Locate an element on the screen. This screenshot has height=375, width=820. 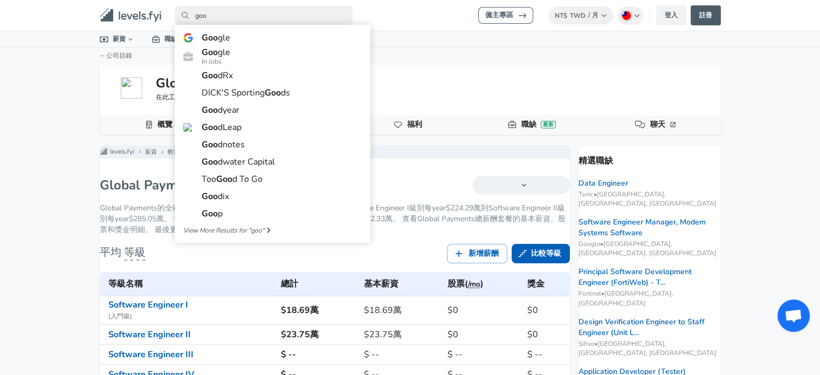
img: goodnotes.com is located at coordinates (188, 145).